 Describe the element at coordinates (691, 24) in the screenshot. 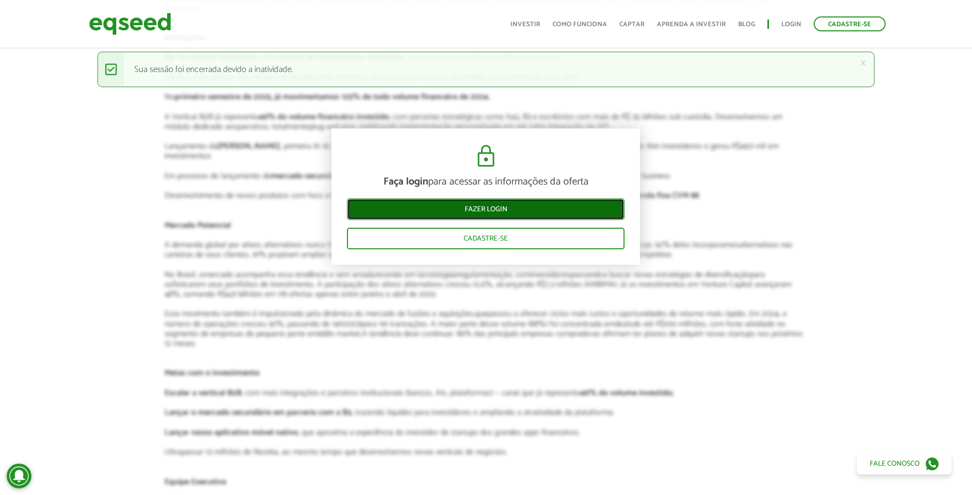

I see `a: Aprenda a investir` at that location.